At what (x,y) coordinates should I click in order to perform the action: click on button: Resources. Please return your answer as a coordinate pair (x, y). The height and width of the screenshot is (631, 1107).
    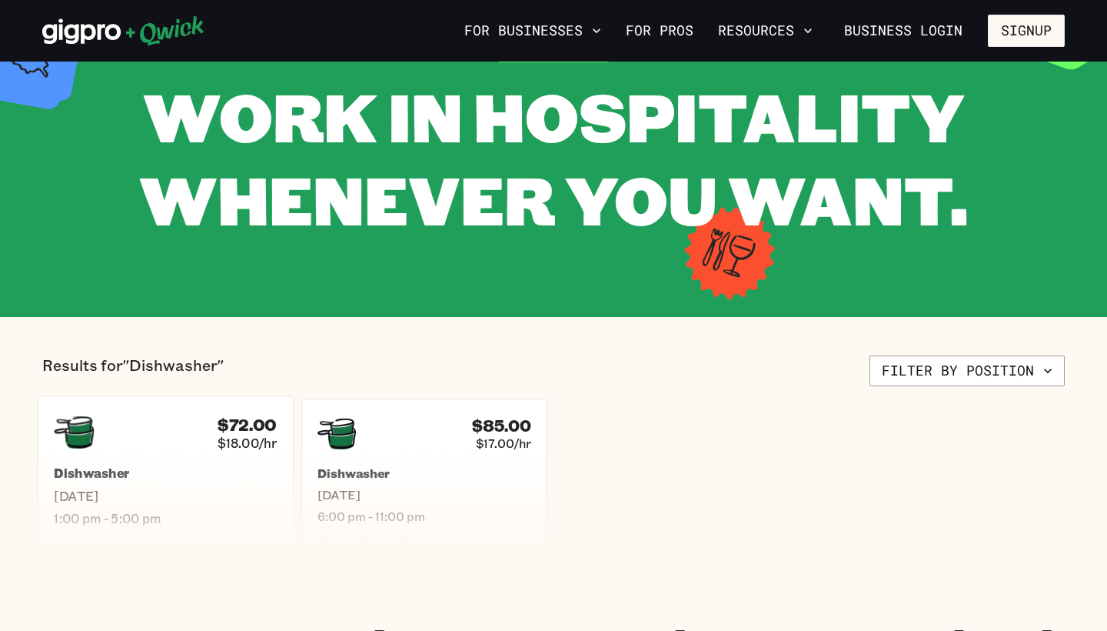
    Looking at the image, I should click on (765, 31).